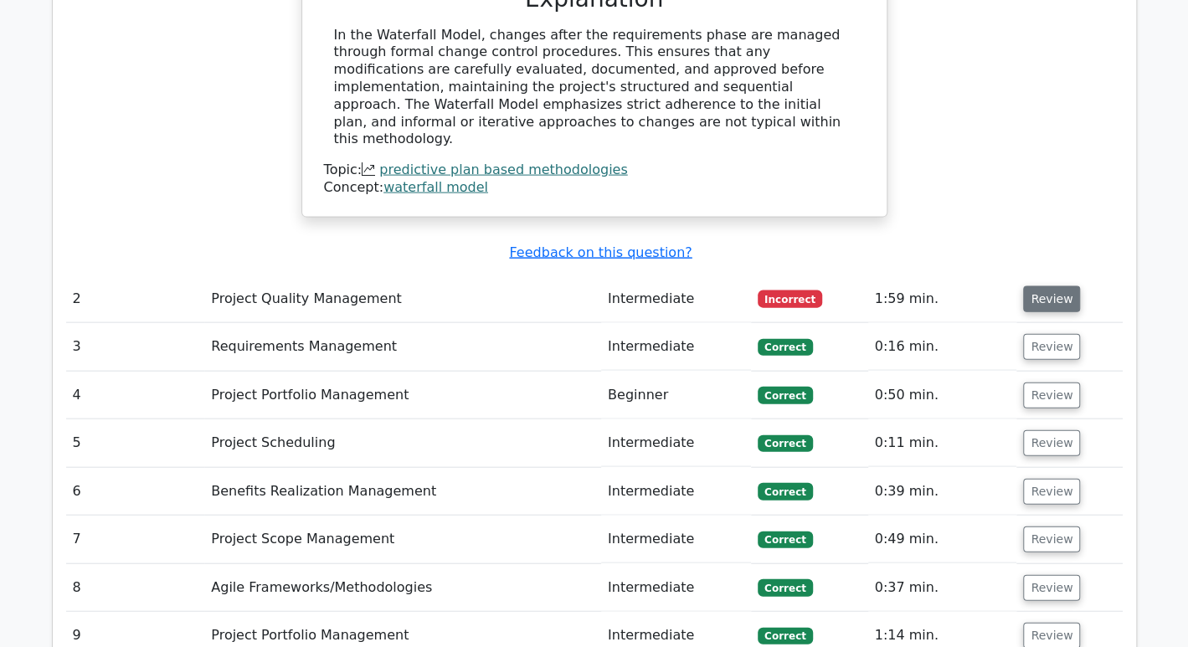 The width and height of the screenshot is (1188, 647). What do you see at coordinates (943, 443) in the screenshot?
I see `td: 0:11 min.` at bounding box center [943, 443].